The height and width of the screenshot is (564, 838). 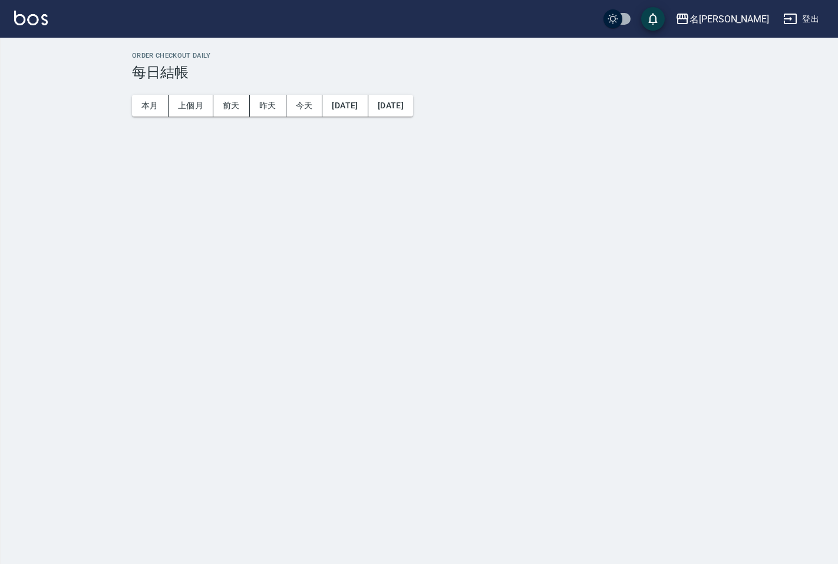 What do you see at coordinates (232, 105) in the screenshot?
I see `button: 前天` at bounding box center [232, 105].